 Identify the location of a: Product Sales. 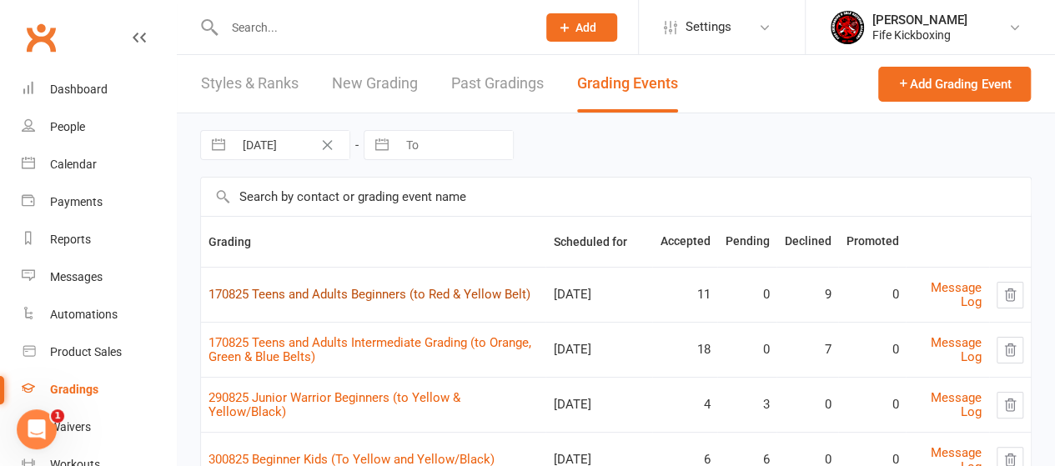
(98, 352).